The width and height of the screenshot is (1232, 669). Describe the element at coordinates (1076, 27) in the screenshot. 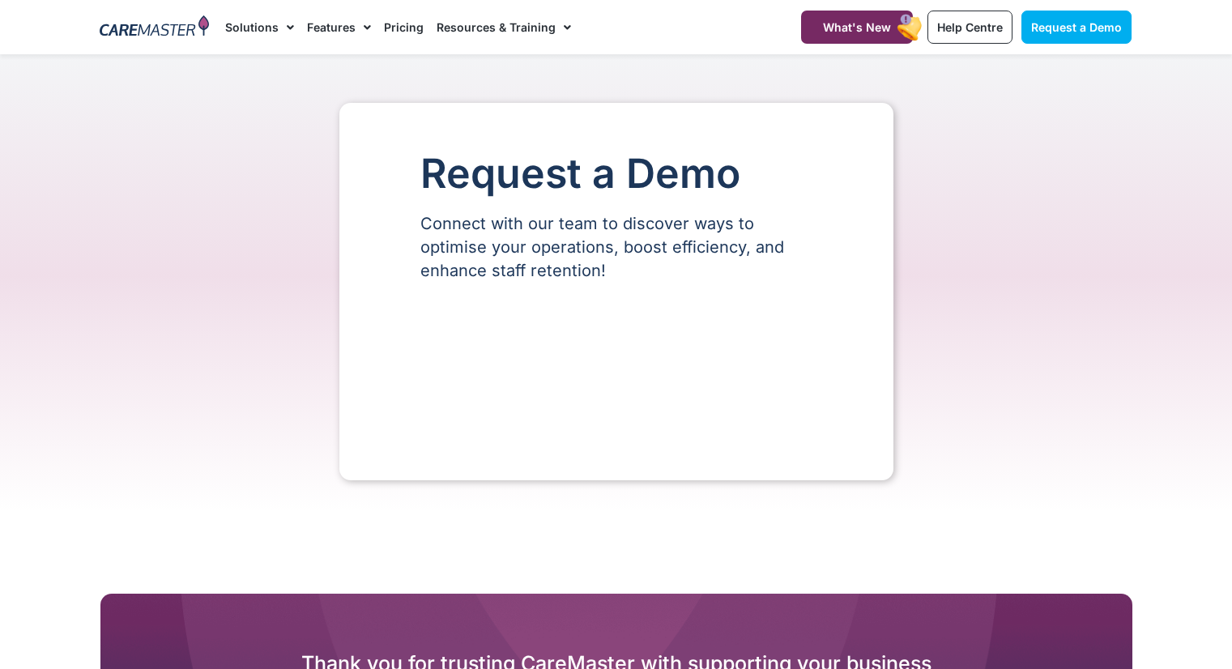

I see `a: Request a Demo` at that location.